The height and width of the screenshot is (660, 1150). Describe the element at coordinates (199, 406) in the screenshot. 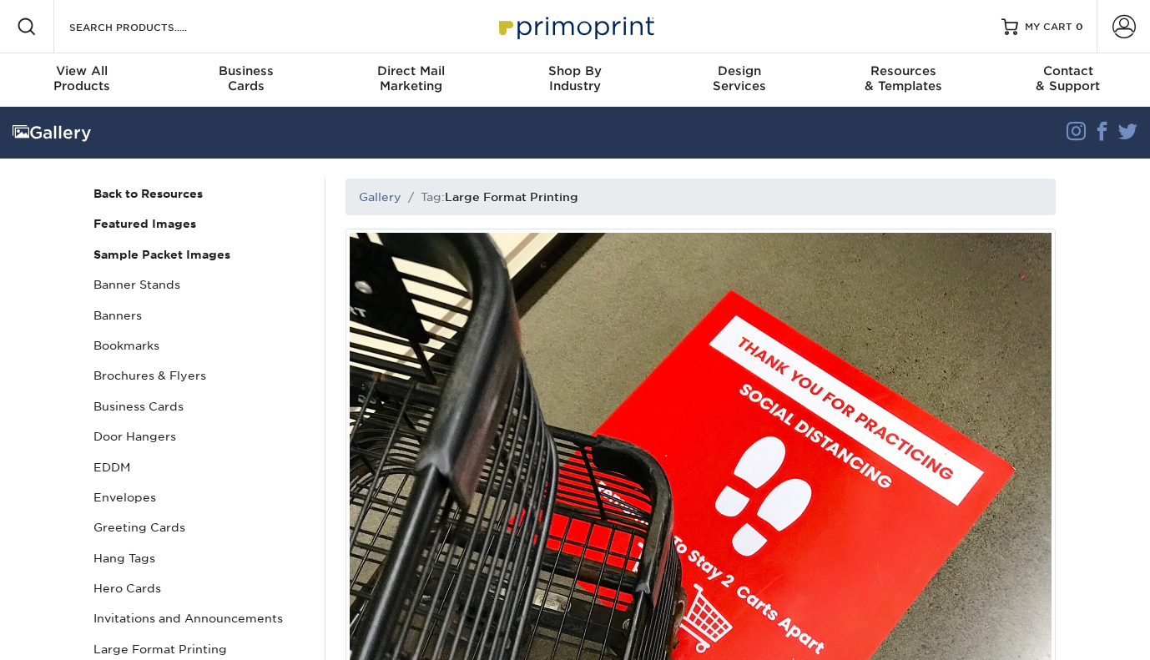

I see `a: Business Cards` at that location.